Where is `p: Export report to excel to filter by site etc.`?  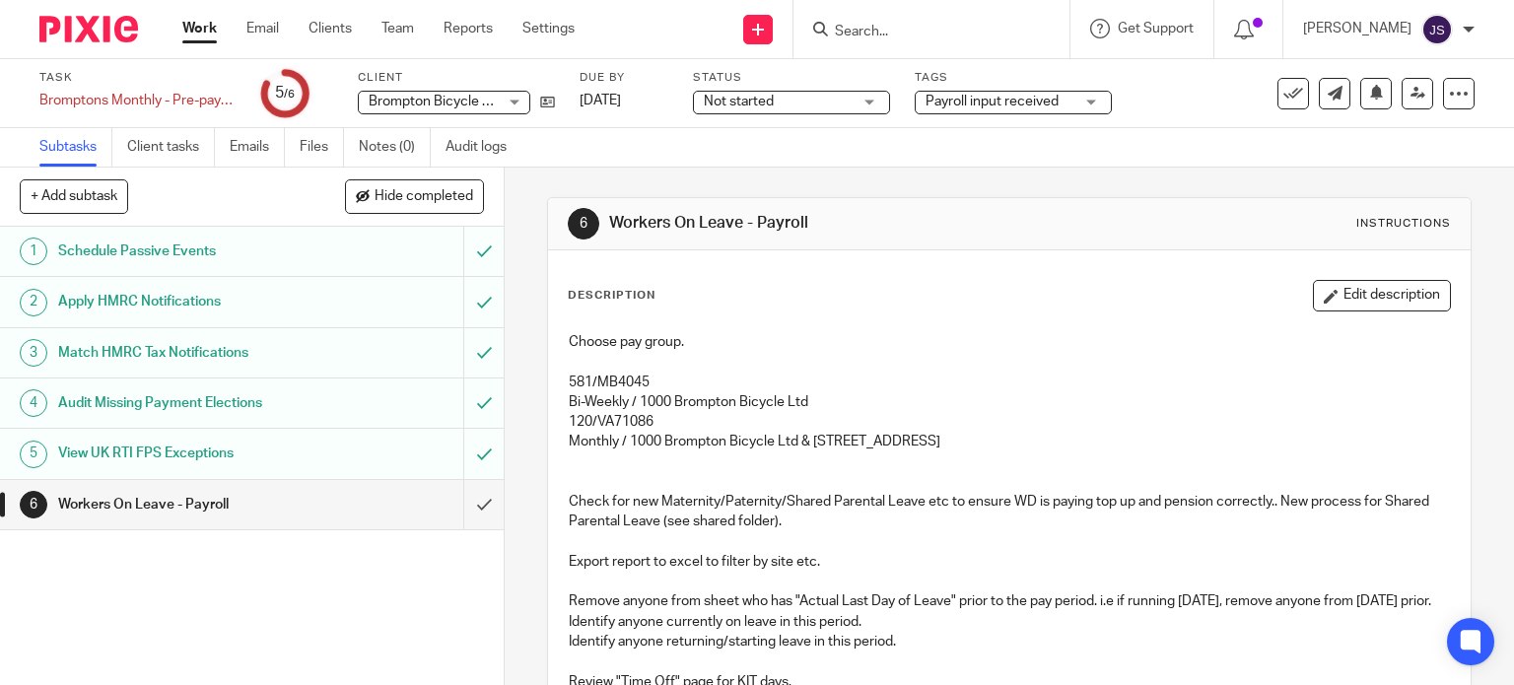
p: Export report to excel to filter by site etc. is located at coordinates (1010, 562).